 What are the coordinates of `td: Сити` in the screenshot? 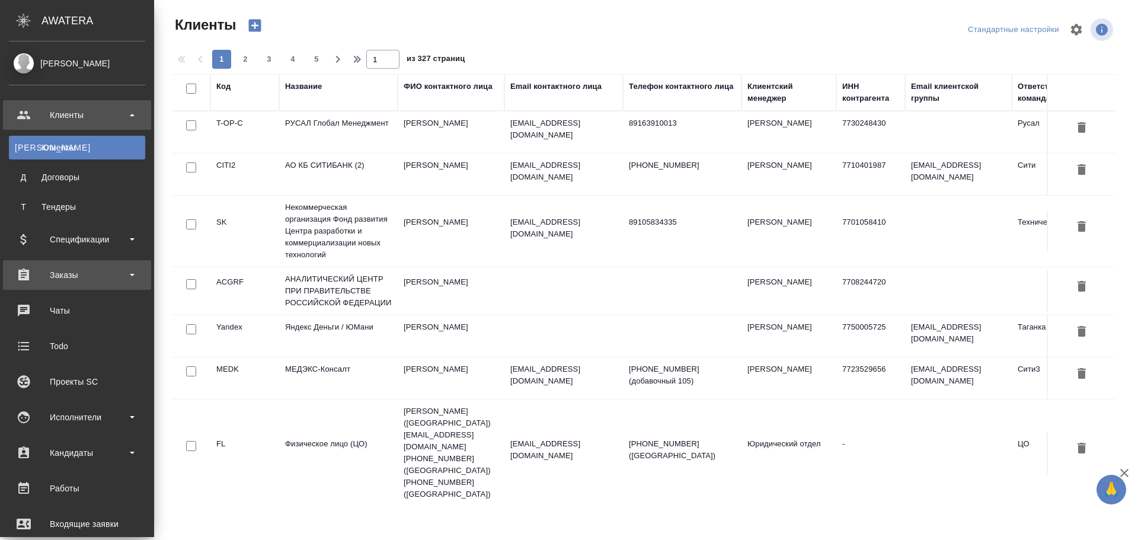 It's located at (1059, 174).